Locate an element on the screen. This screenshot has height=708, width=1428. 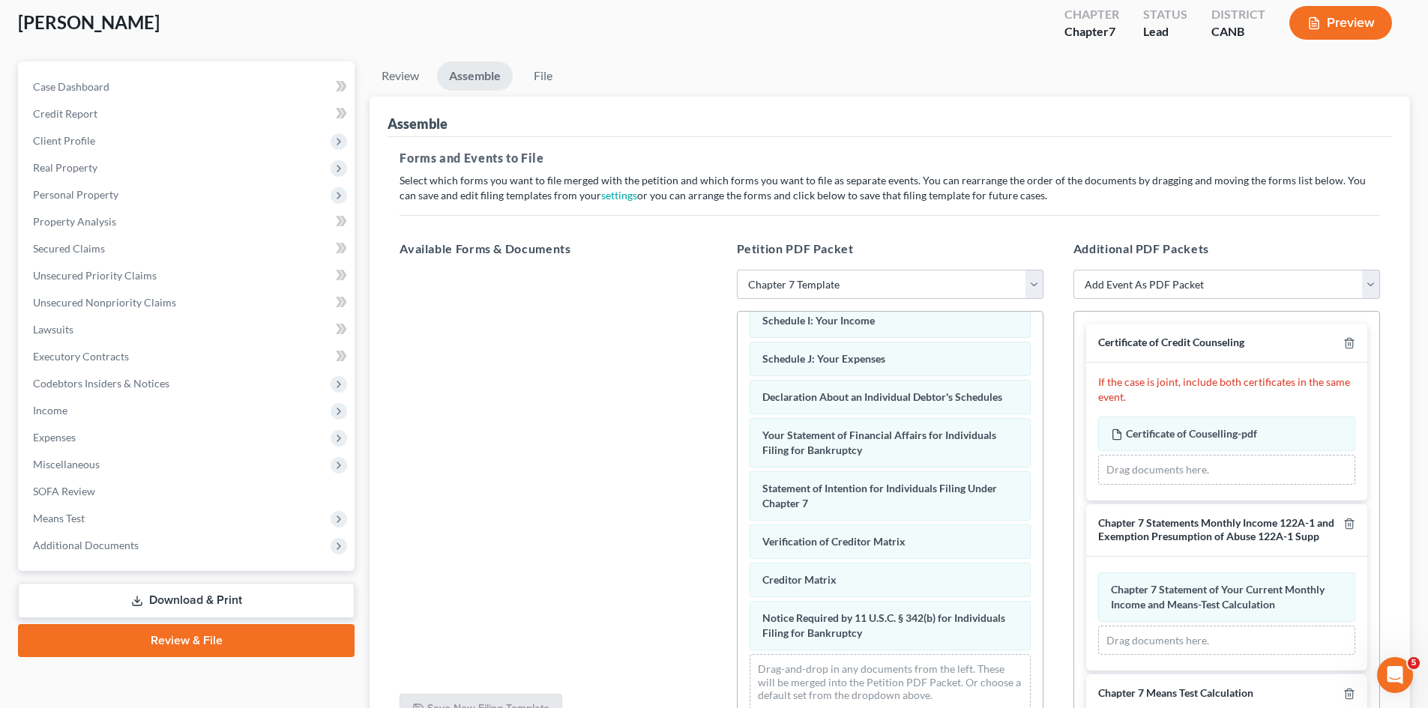
a: Unsecured Nonpriority Claims is located at coordinates (187, 303).